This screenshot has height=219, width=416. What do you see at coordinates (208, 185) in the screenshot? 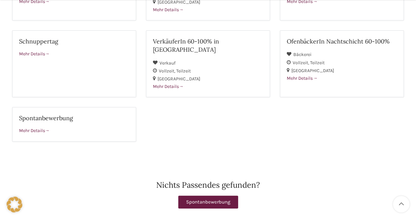
I see `h2: Nichts Passendes gefunden?` at bounding box center [208, 185].